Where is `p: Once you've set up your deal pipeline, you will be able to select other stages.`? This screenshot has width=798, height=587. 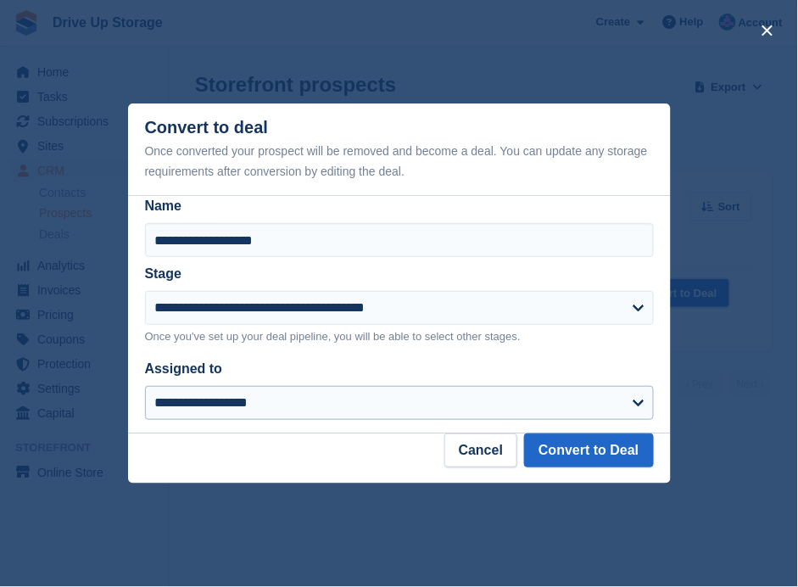
p: Once you've set up your deal pipeline, you will be able to select other stages. is located at coordinates (400, 337).